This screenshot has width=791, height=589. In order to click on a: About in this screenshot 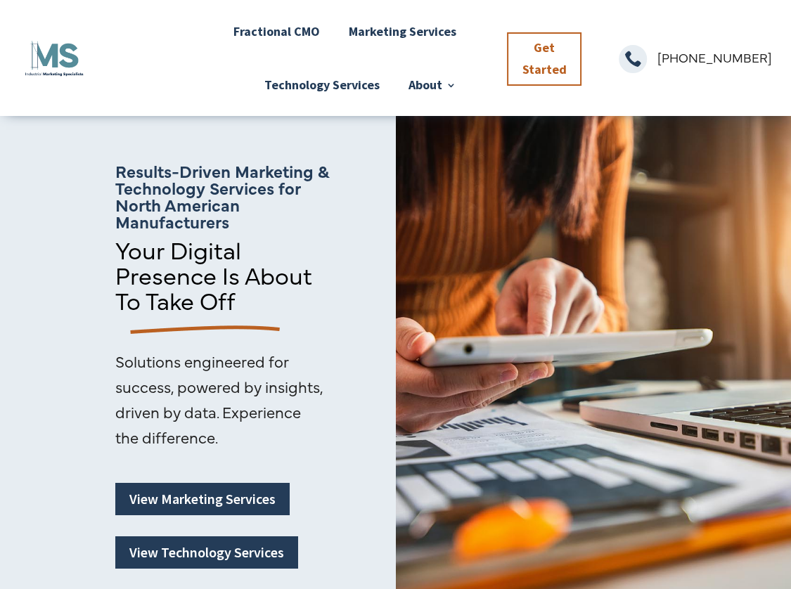, I will do `click(433, 85)`.